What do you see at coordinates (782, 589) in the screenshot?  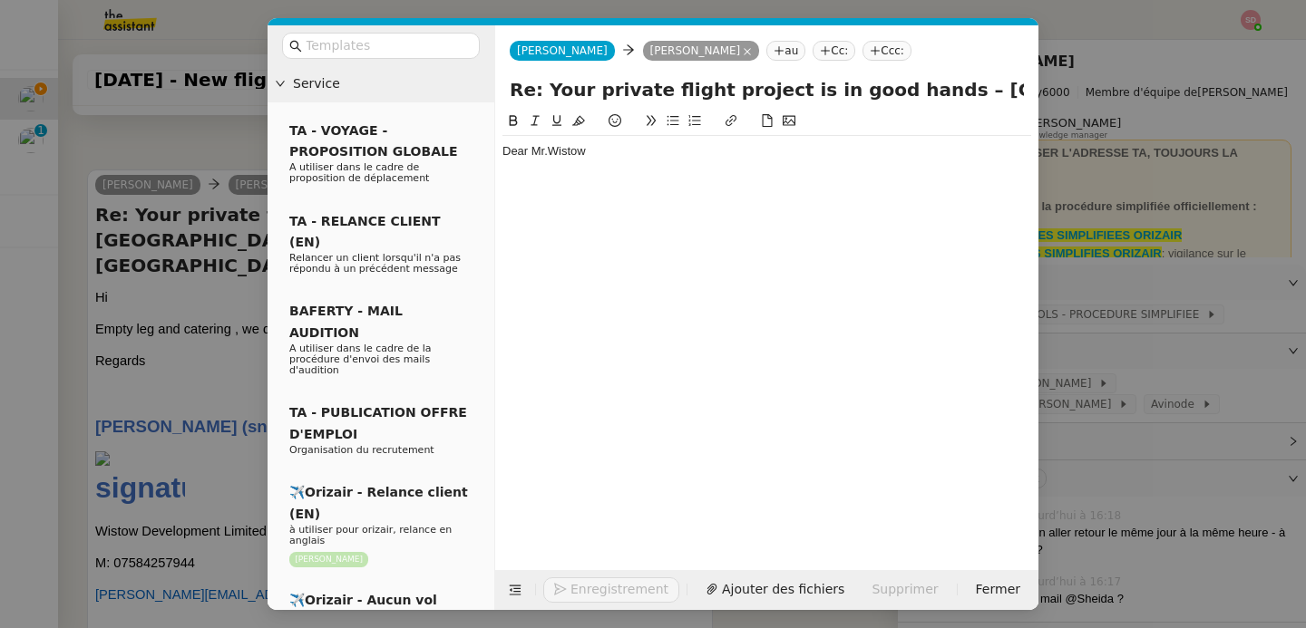 I see `span: Ajouter des fichiers` at bounding box center [782, 589].